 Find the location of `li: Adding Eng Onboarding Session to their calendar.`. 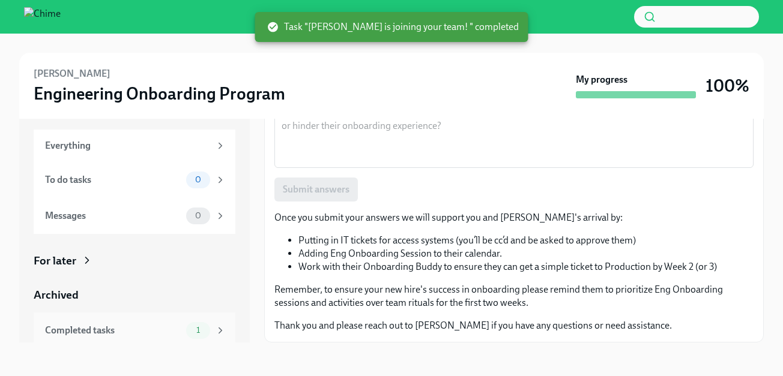

li: Adding Eng Onboarding Session to their calendar. is located at coordinates (526, 254).